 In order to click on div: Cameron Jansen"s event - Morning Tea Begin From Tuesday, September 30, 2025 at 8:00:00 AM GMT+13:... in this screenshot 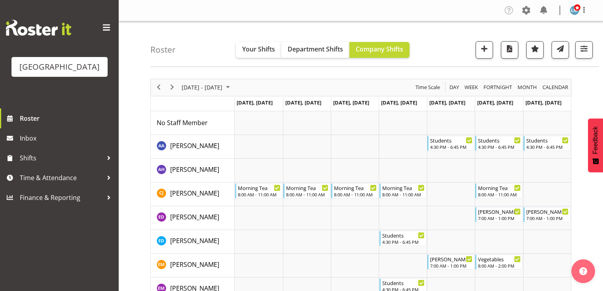, I will do `click(307, 191)`.